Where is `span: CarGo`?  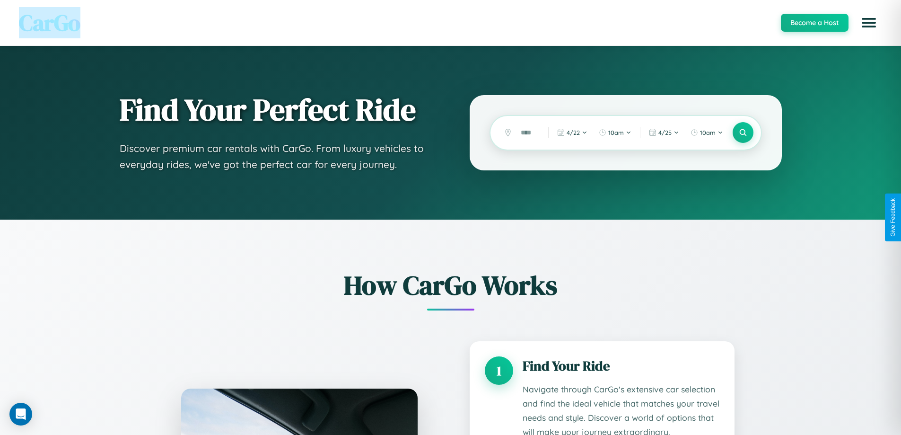
span: CarGo is located at coordinates (50, 23).